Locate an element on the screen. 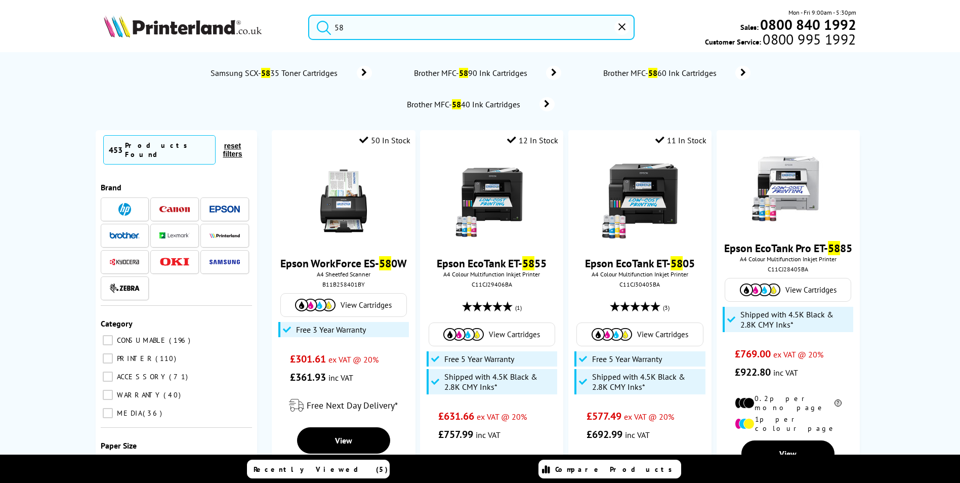  a: Compare Products is located at coordinates (610, 469).